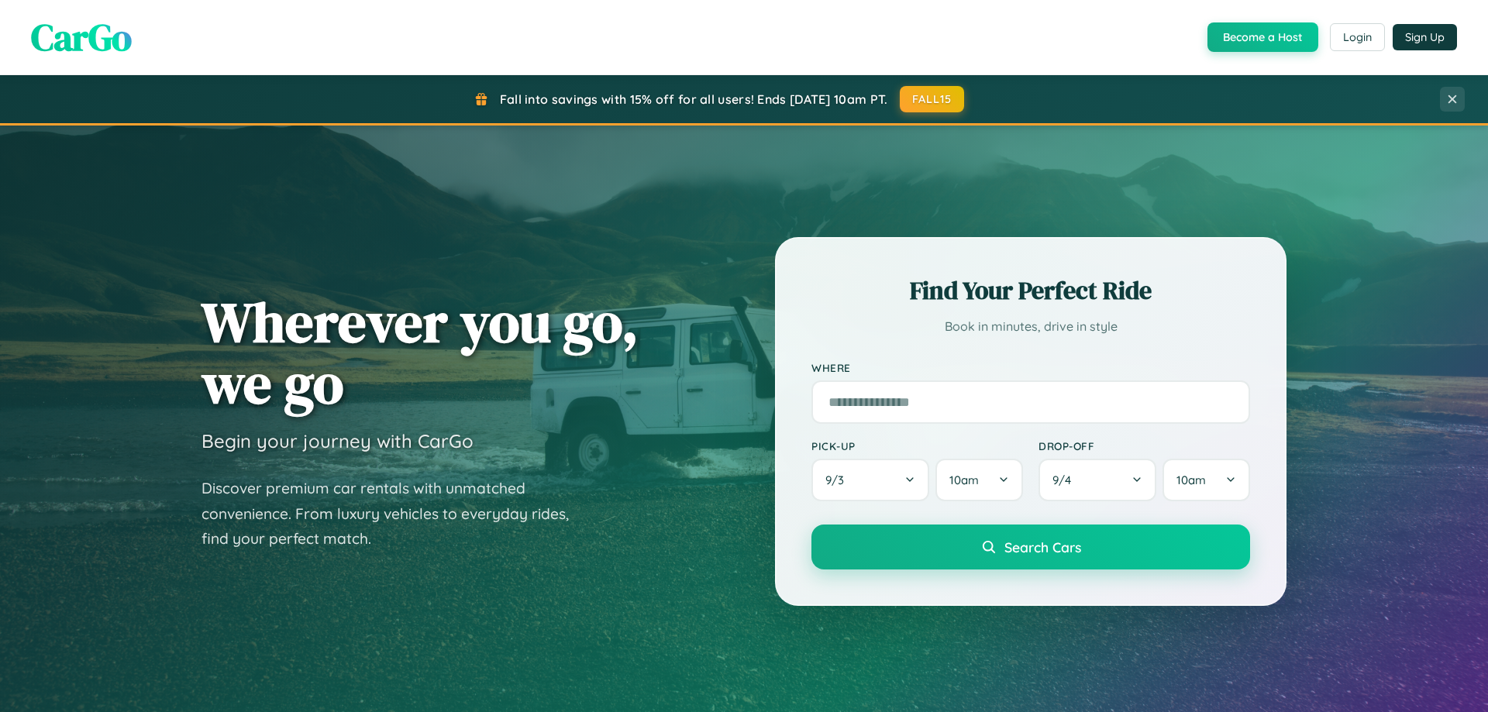 Image resolution: width=1488 pixels, height=712 pixels. I want to click on button: 9/3, so click(870, 480).